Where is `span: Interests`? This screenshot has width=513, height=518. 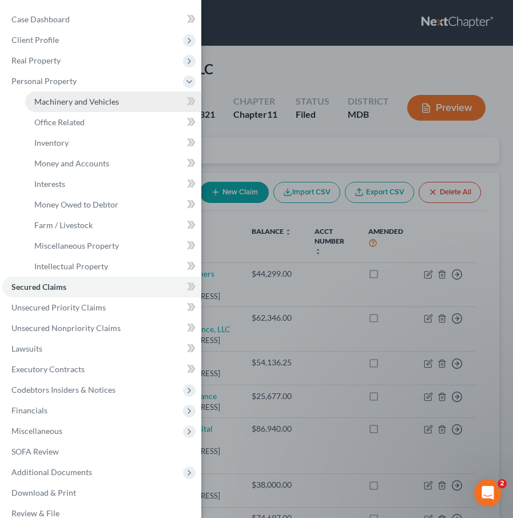
span: Interests is located at coordinates (50, 184).